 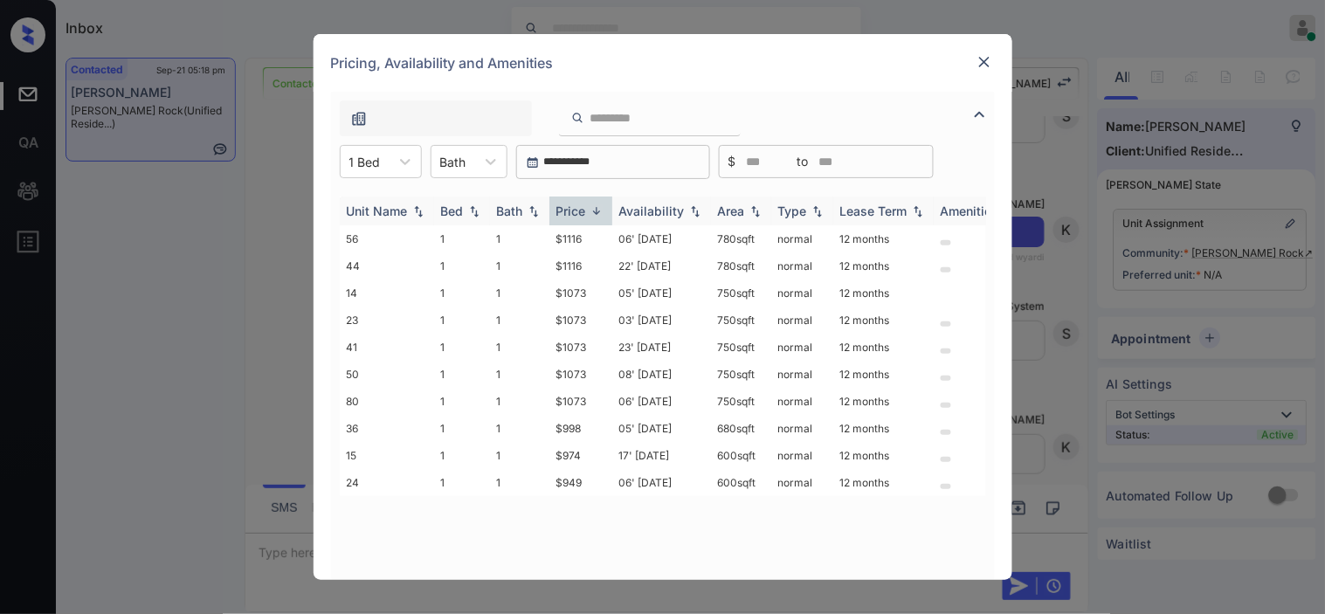 I want to click on td: 36, so click(x=387, y=428).